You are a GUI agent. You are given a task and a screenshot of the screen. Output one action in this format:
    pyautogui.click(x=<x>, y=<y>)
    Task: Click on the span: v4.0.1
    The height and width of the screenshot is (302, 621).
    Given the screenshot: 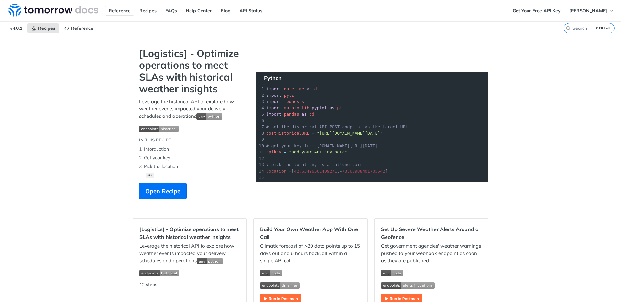 What is the action you would take?
    pyautogui.click(x=16, y=28)
    